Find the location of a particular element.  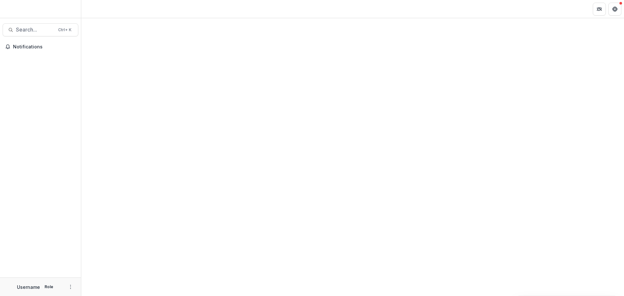

button: Partners is located at coordinates (600, 9).